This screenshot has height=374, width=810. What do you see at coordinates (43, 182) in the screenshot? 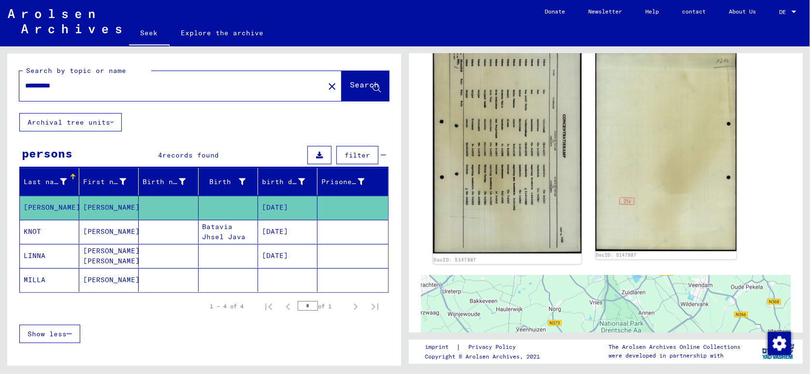
I see `font: Last name` at bounding box center [43, 182].